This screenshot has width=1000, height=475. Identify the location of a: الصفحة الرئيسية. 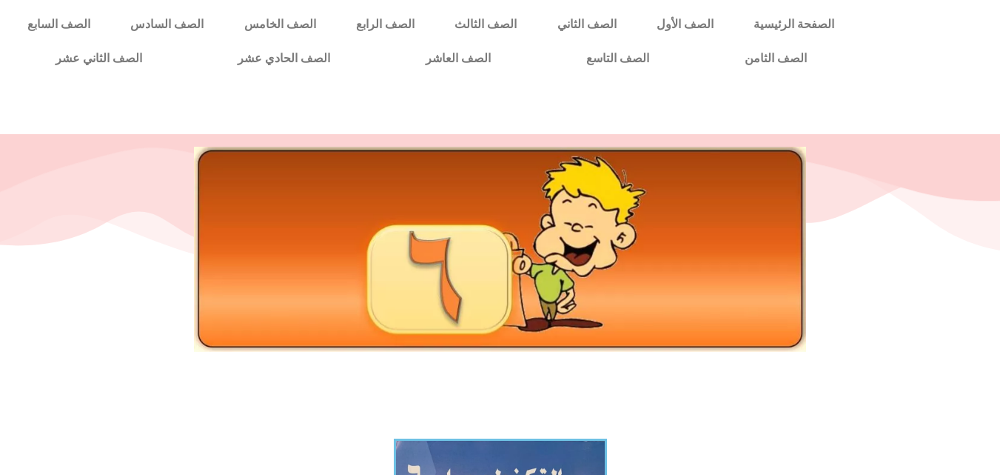
(794, 24).